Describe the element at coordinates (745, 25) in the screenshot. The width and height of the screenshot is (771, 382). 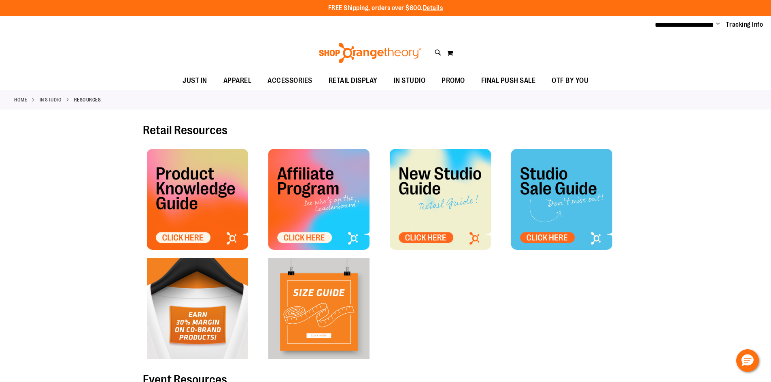
I see `a: Tracking Info` at that location.